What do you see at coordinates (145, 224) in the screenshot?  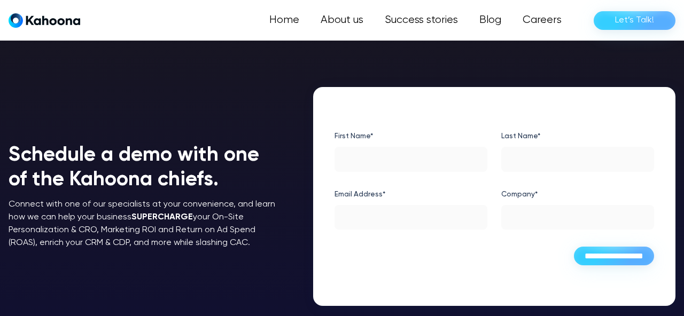 I see `p: Connect with one of our specialists at your convenience, and learn how we can help your business ...` at bounding box center [145, 224].